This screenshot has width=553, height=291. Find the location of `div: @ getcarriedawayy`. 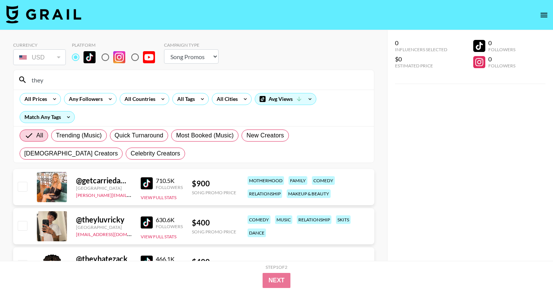

div: @ getcarriedawayy is located at coordinates (104, 180).